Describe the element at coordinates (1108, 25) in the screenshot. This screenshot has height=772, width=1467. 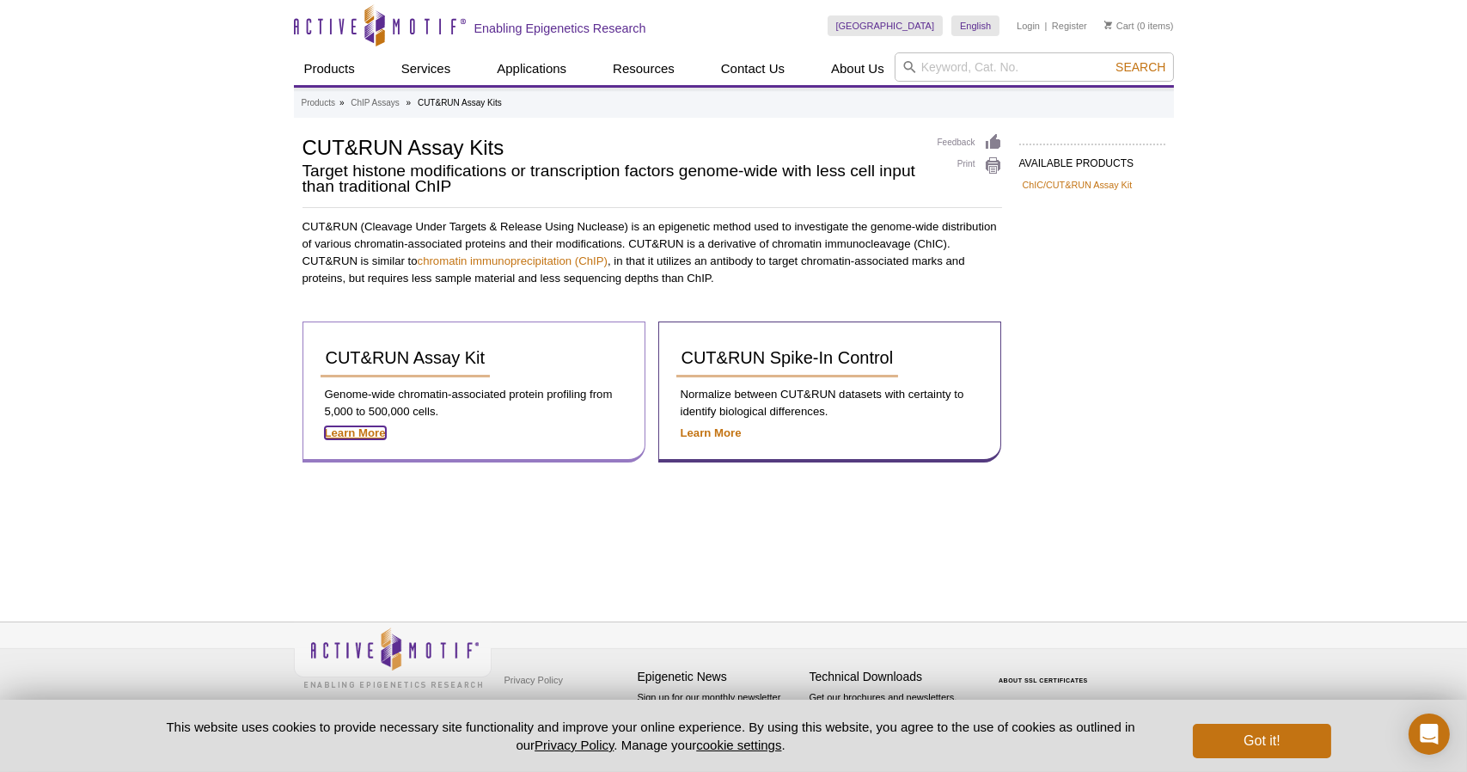
I see `img: Your Cart` at that location.